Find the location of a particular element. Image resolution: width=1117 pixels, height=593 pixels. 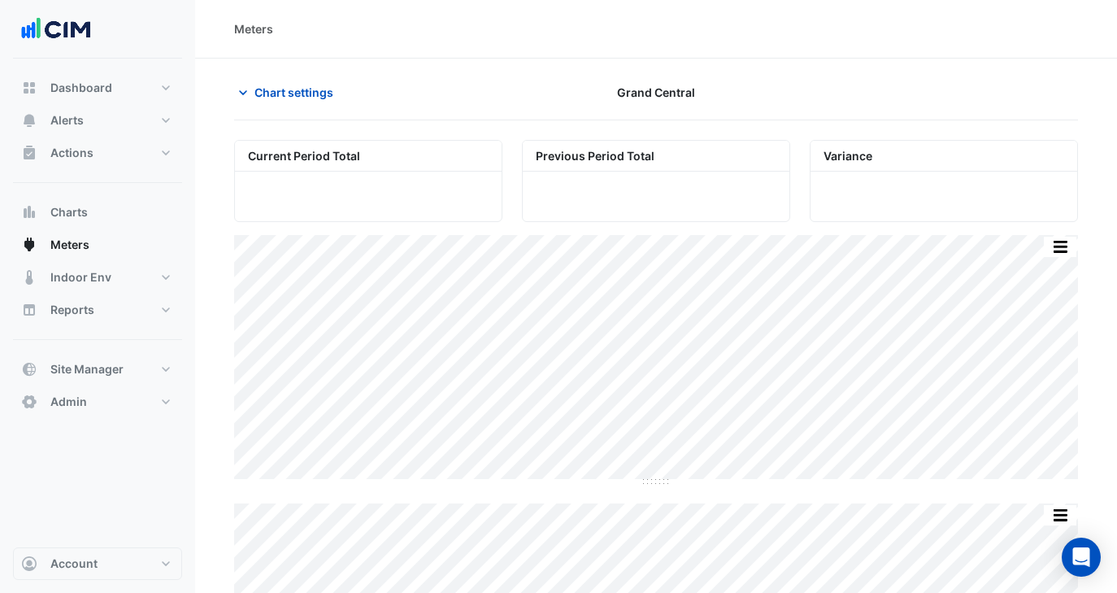

div: Meters is located at coordinates (254, 28).